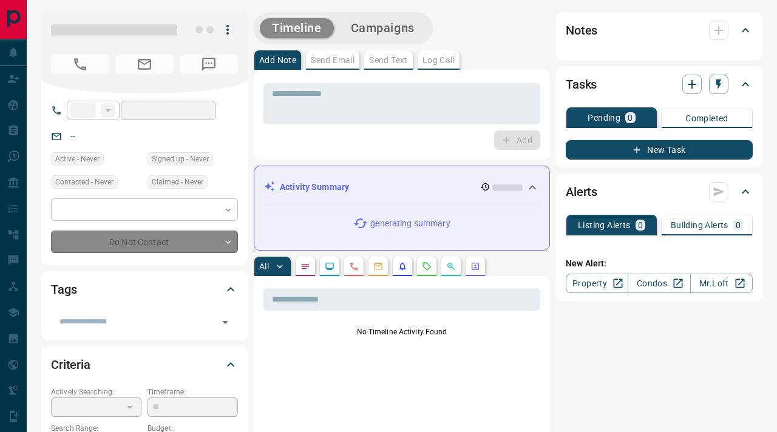  I want to click on button: New Task, so click(659, 150).